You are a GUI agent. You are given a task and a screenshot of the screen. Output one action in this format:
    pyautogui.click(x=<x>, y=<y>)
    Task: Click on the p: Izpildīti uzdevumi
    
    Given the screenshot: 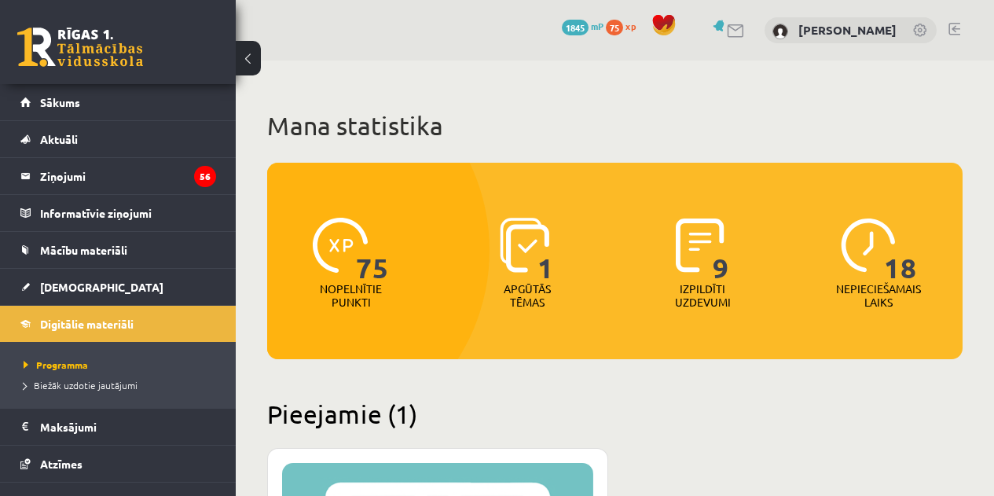 What is the action you would take?
    pyautogui.click(x=702, y=295)
    